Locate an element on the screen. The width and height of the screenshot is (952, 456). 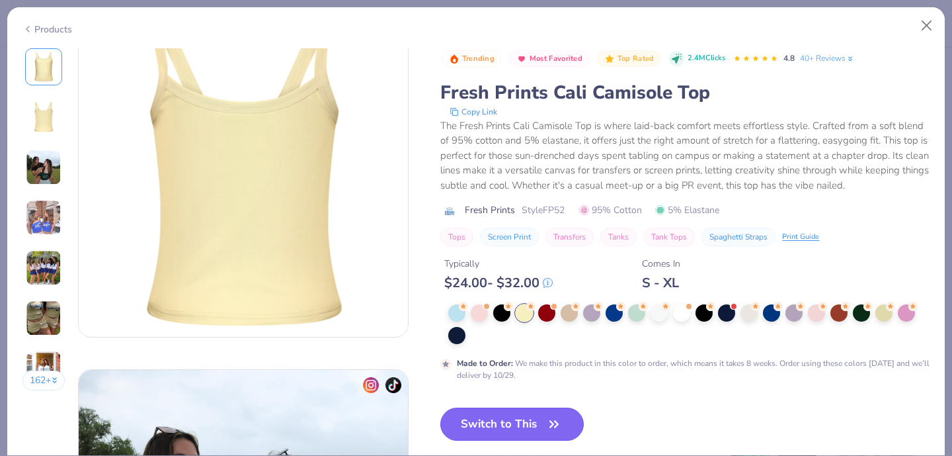
span: 2.4M Clicks is located at coordinates (706, 58).